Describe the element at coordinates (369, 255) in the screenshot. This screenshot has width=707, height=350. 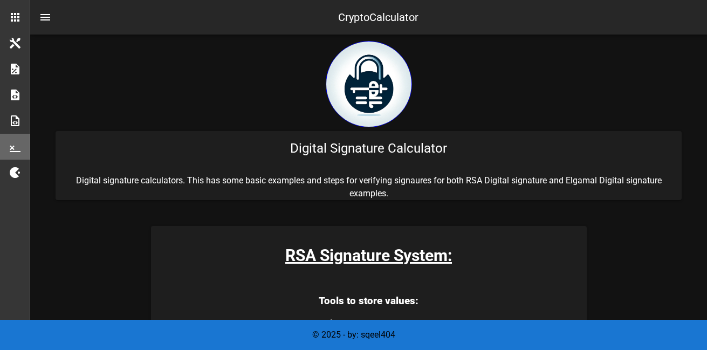
I see `h3: RSA Signature System:` at that location.